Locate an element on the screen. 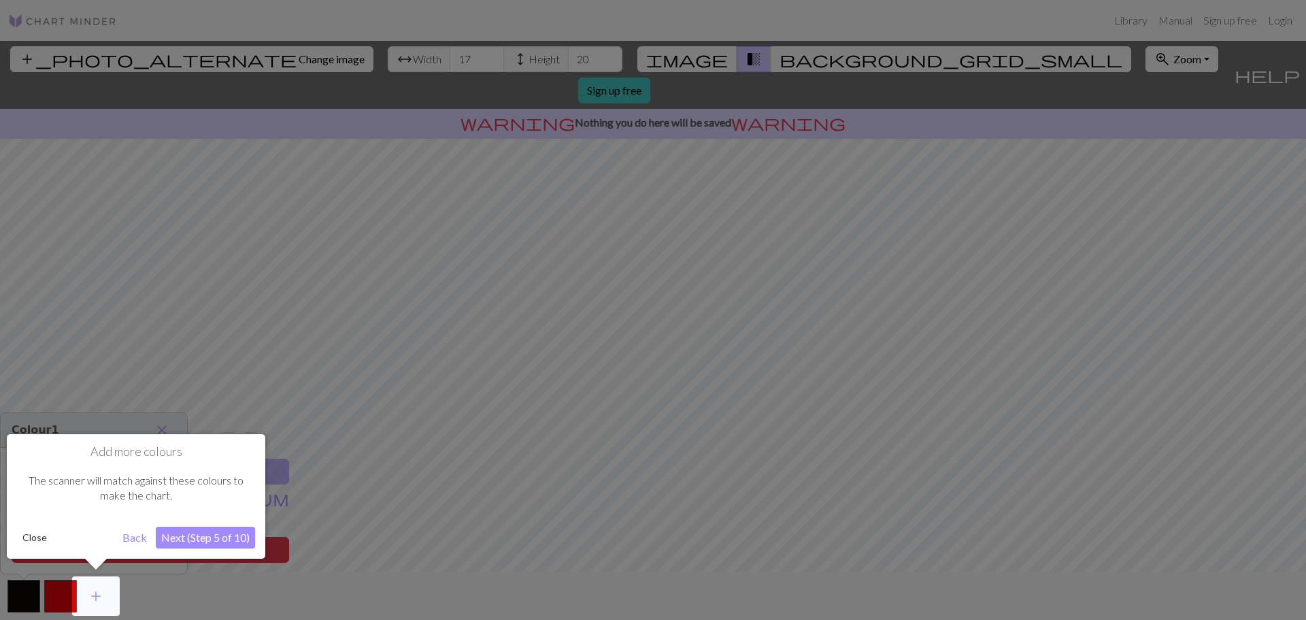 The width and height of the screenshot is (1306, 620). button: Close is located at coordinates (35, 538).